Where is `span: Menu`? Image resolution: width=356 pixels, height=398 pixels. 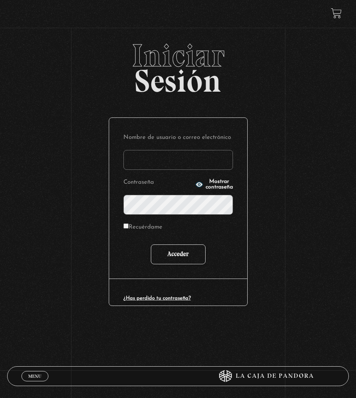
span: Menu is located at coordinates (34, 376).